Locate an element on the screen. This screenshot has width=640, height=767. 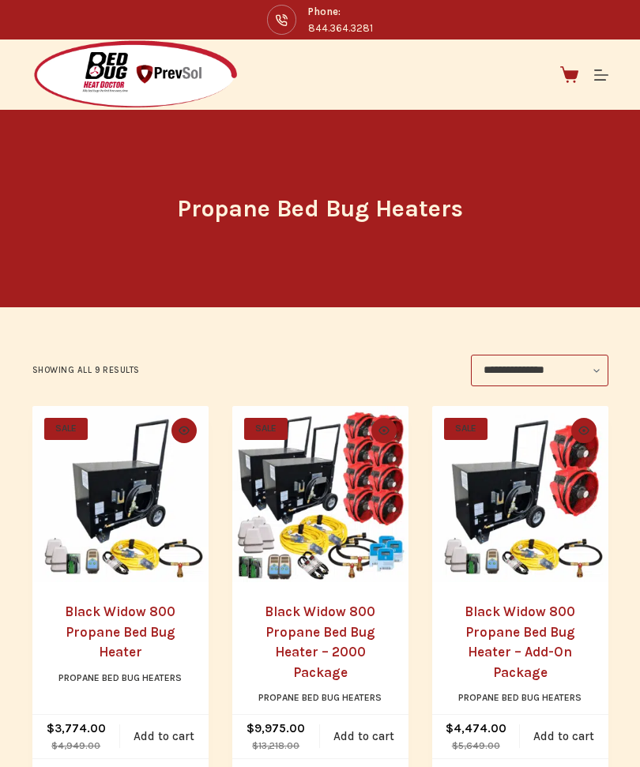
p: Showing all 9 results is located at coordinates (86, 371).